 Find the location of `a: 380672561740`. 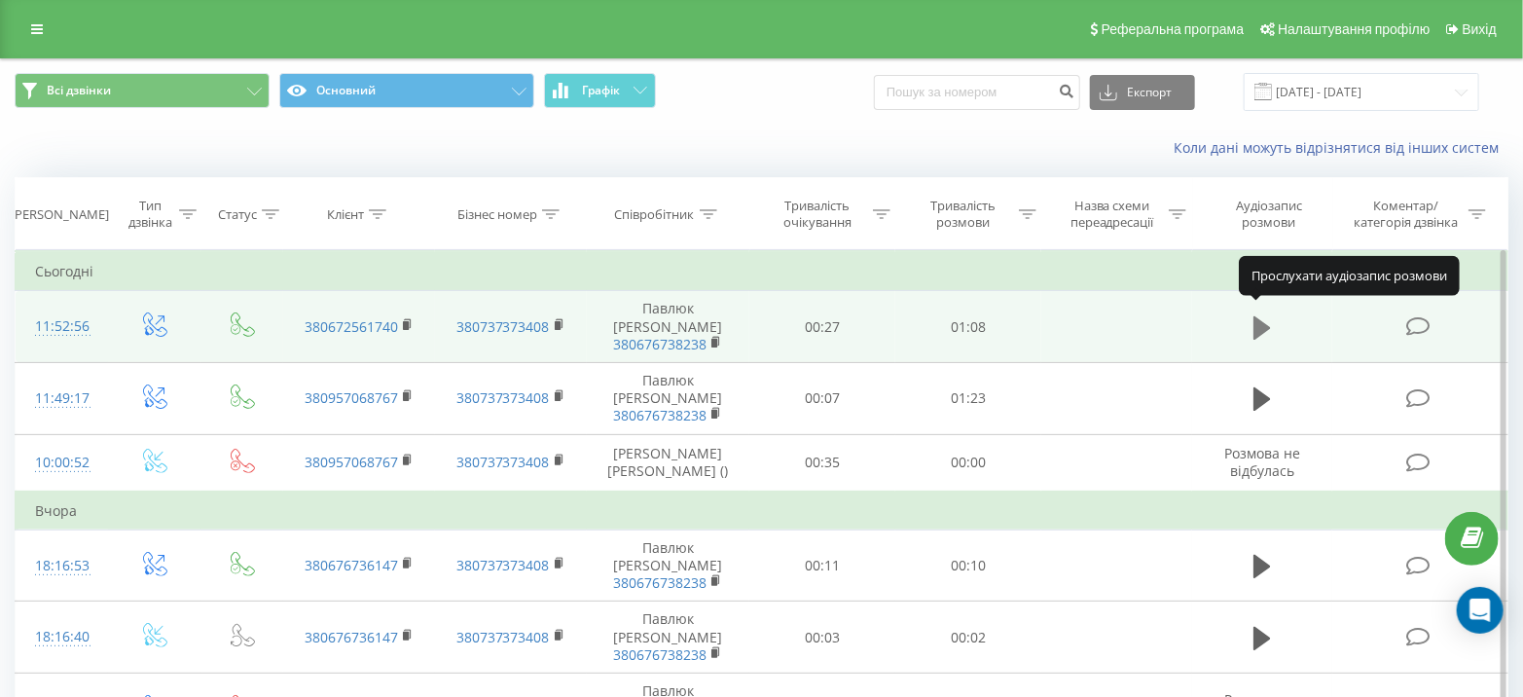

a: 380672561740 is located at coordinates (351, 326).